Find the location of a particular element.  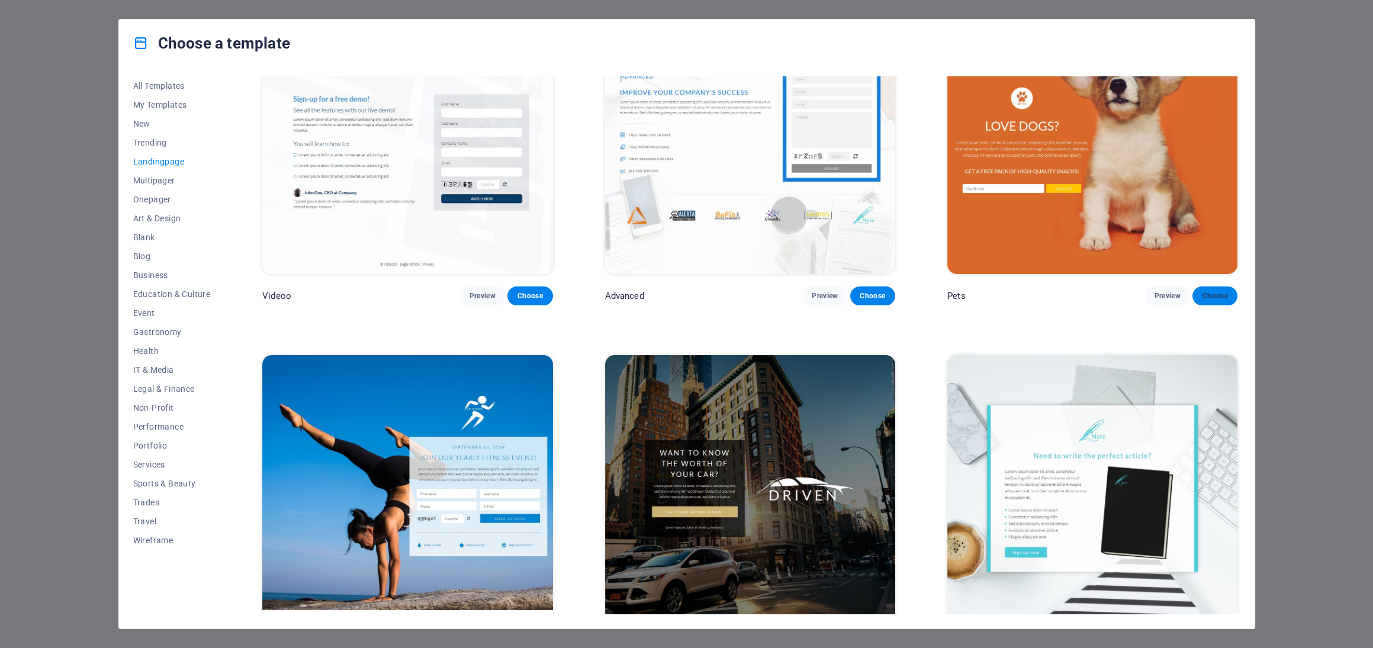

p: Videoo is located at coordinates (277, 296).